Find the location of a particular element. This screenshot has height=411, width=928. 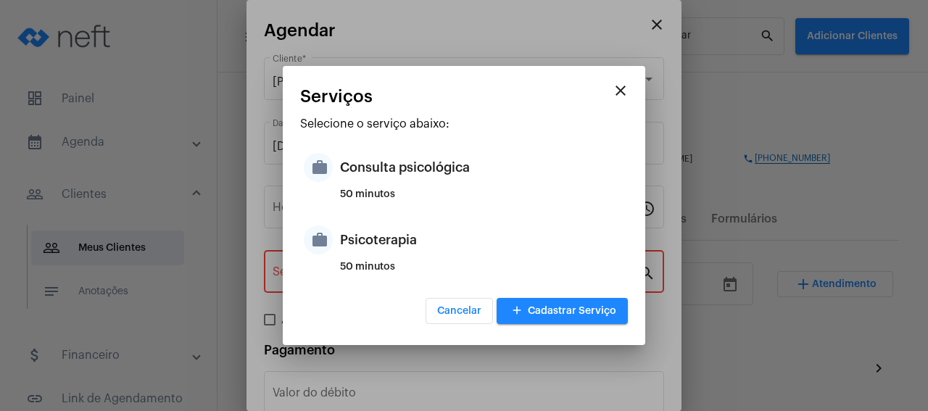

button: Cancelar is located at coordinates (459, 311).